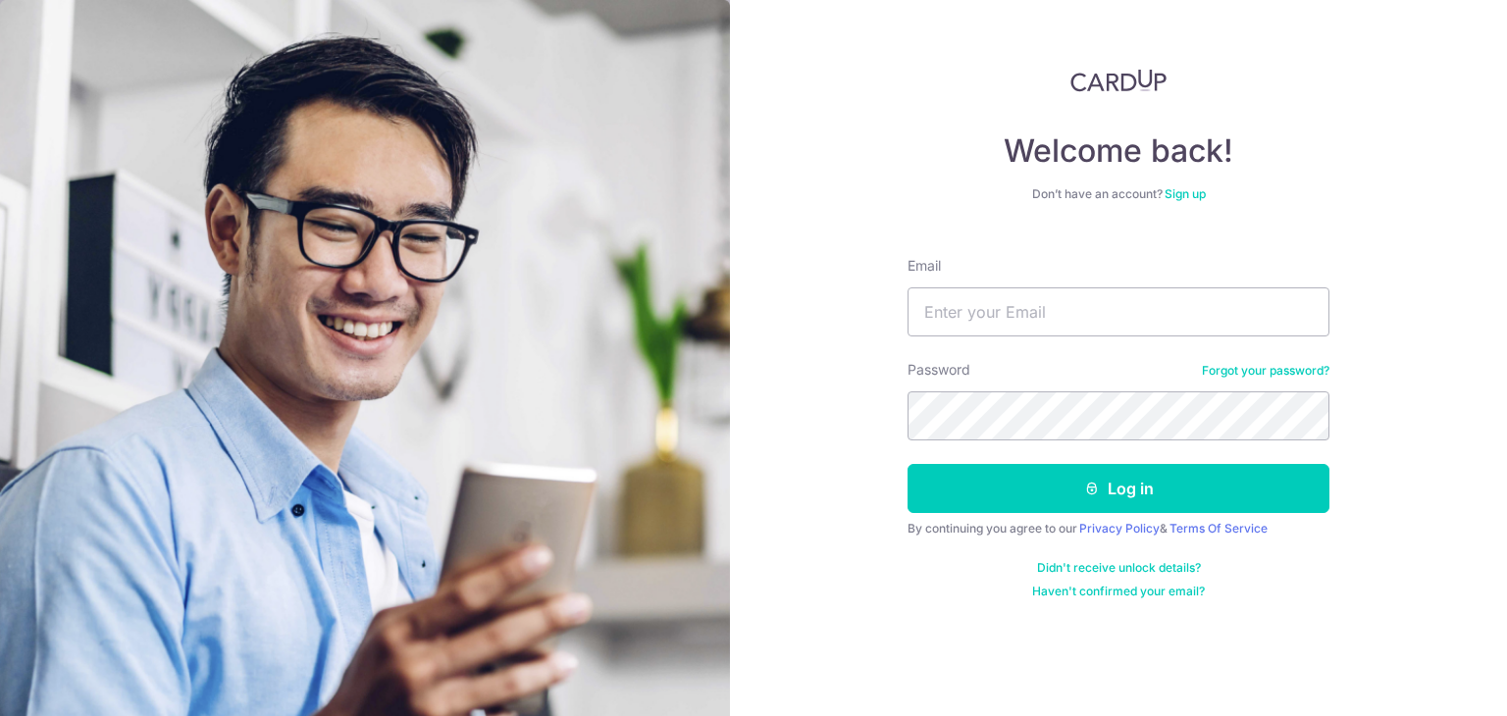 The image size is (1507, 716). I want to click on a: Didn't receive unlock details?, so click(1118, 568).